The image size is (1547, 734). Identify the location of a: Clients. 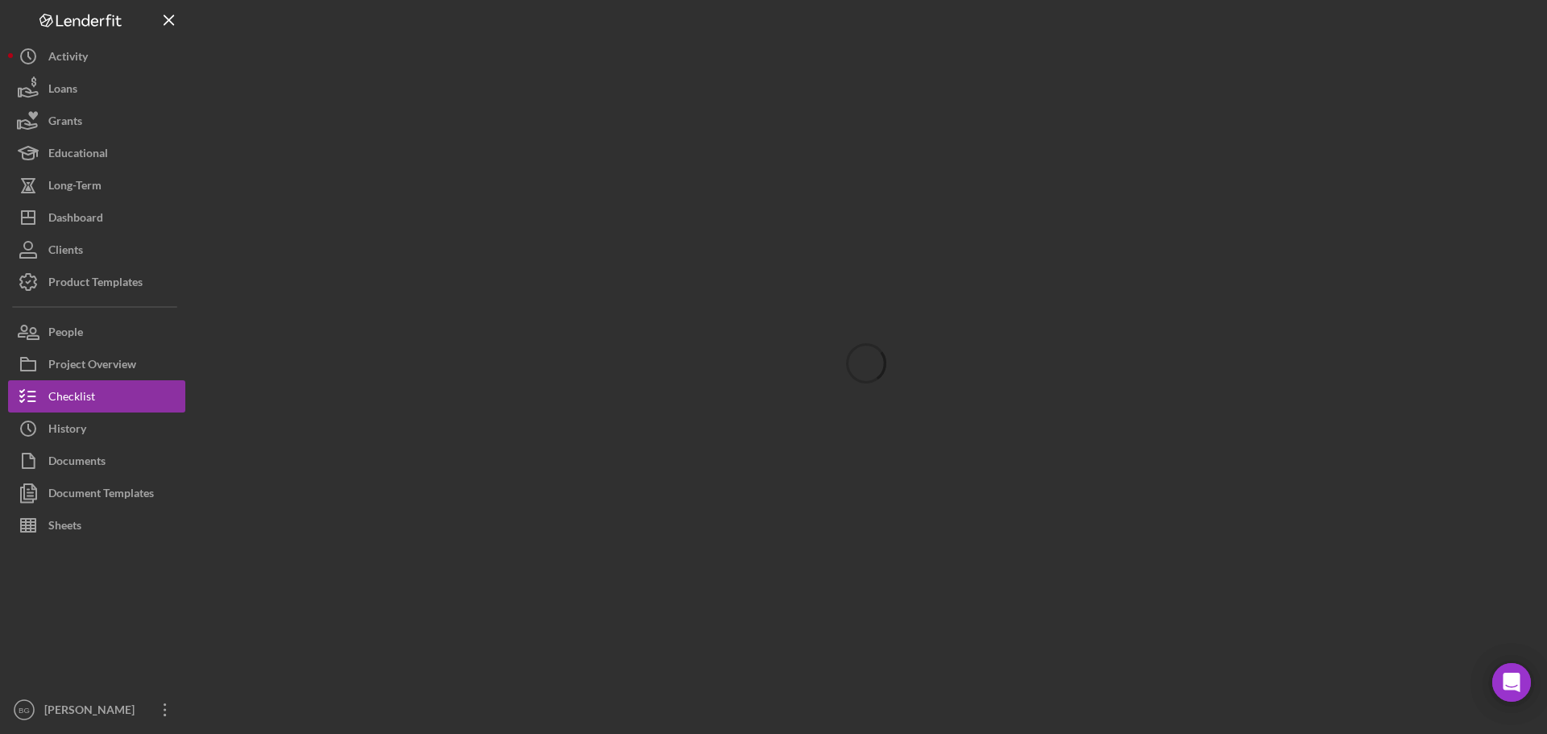
(97, 250).